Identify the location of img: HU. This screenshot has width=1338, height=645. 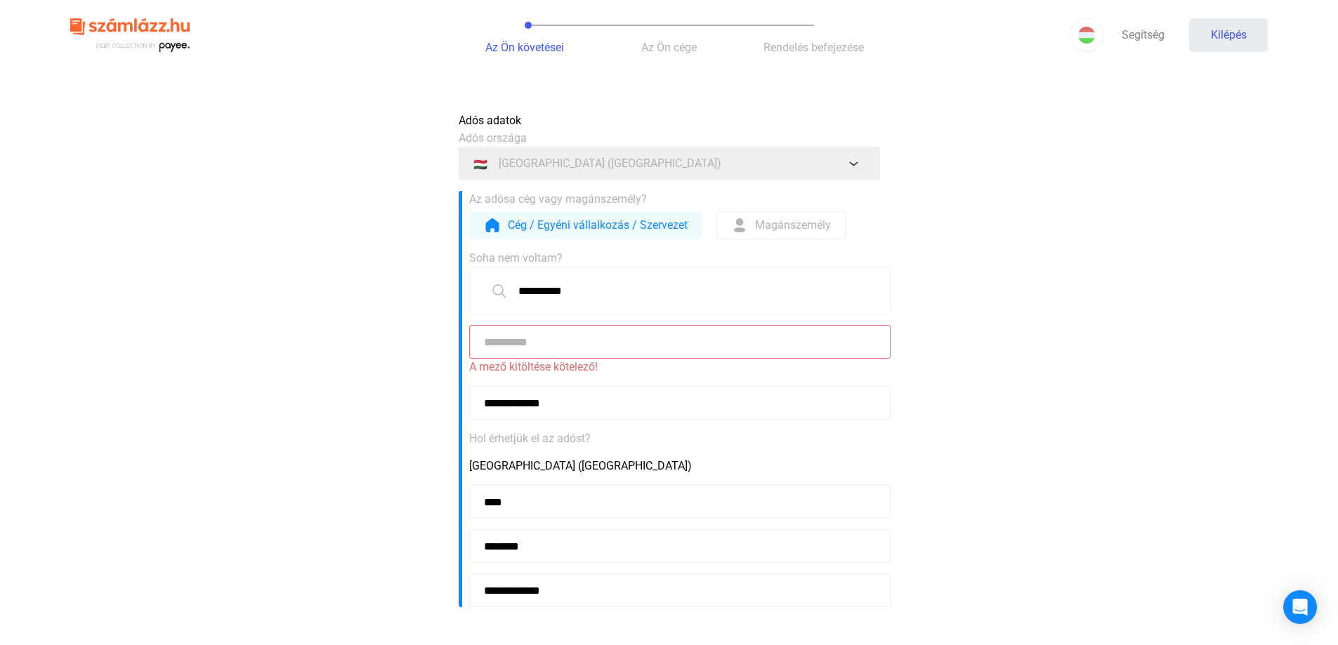
(1086, 35).